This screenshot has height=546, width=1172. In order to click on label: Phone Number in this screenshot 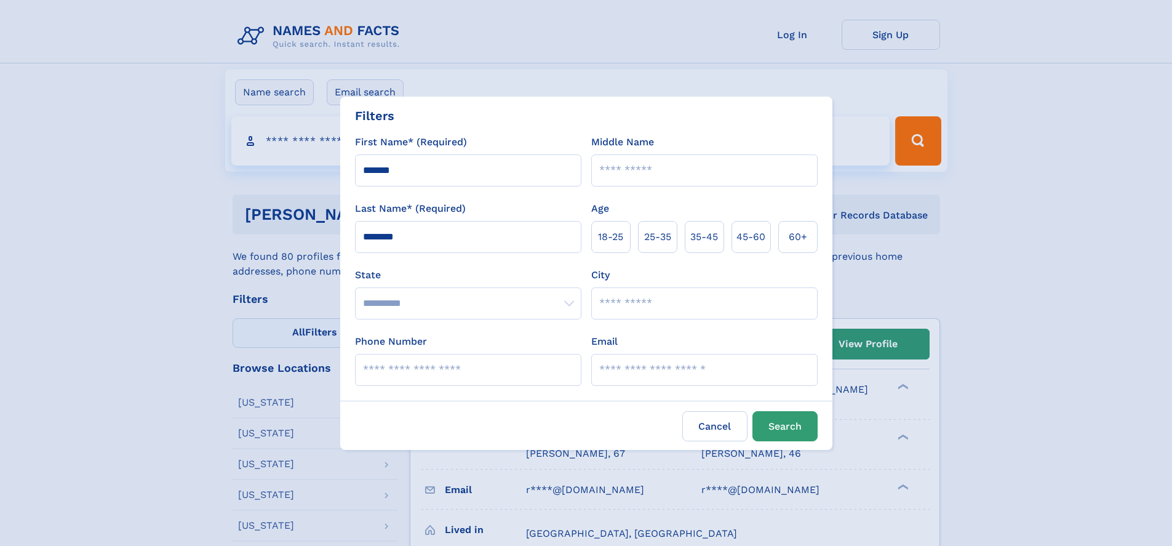, I will do `click(391, 341)`.